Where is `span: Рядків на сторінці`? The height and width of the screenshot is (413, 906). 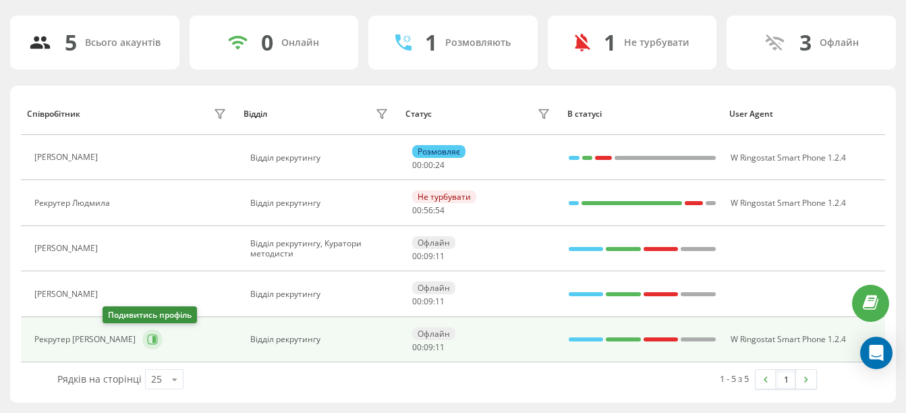 span: Рядків на сторінці is located at coordinates (99, 378).